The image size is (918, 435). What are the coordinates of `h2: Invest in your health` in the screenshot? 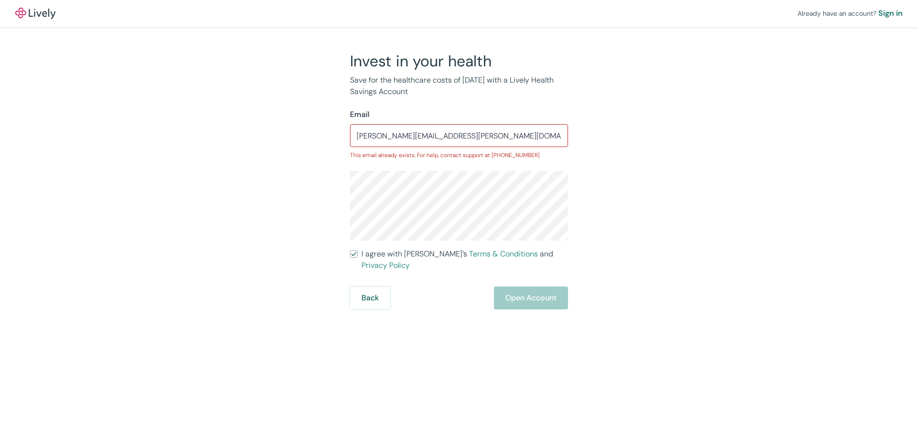 It's located at (459, 61).